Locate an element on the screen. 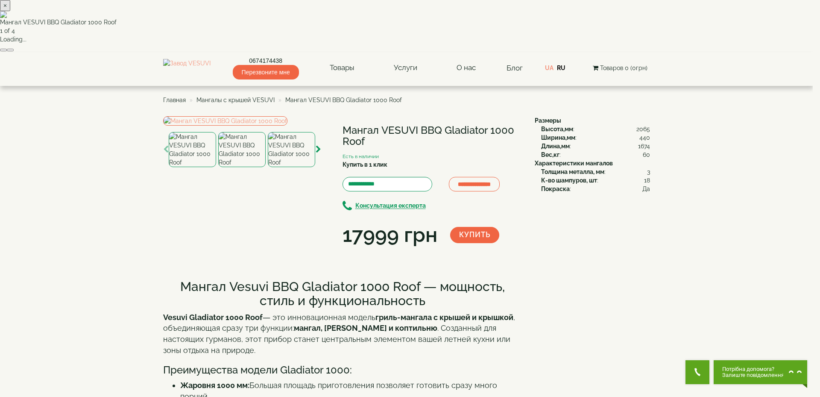 This screenshot has height=397, width=820. strong: Жаровня 1000 мм: is located at coordinates (215, 385).